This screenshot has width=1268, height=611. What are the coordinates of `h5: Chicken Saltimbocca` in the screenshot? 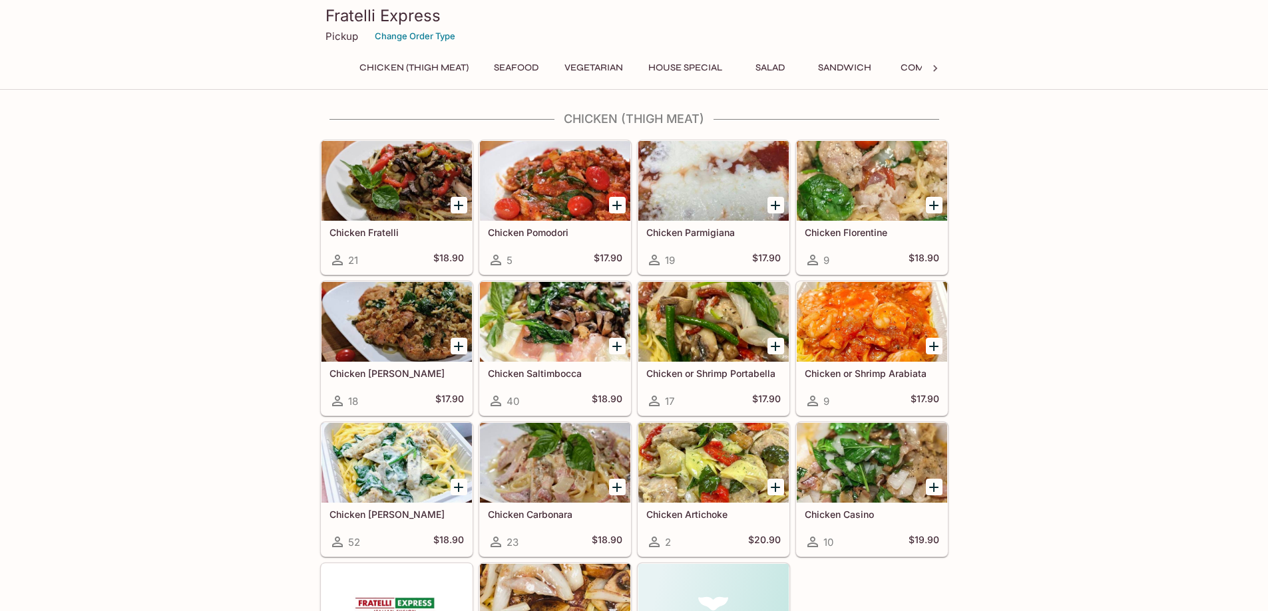 It's located at (555, 373).